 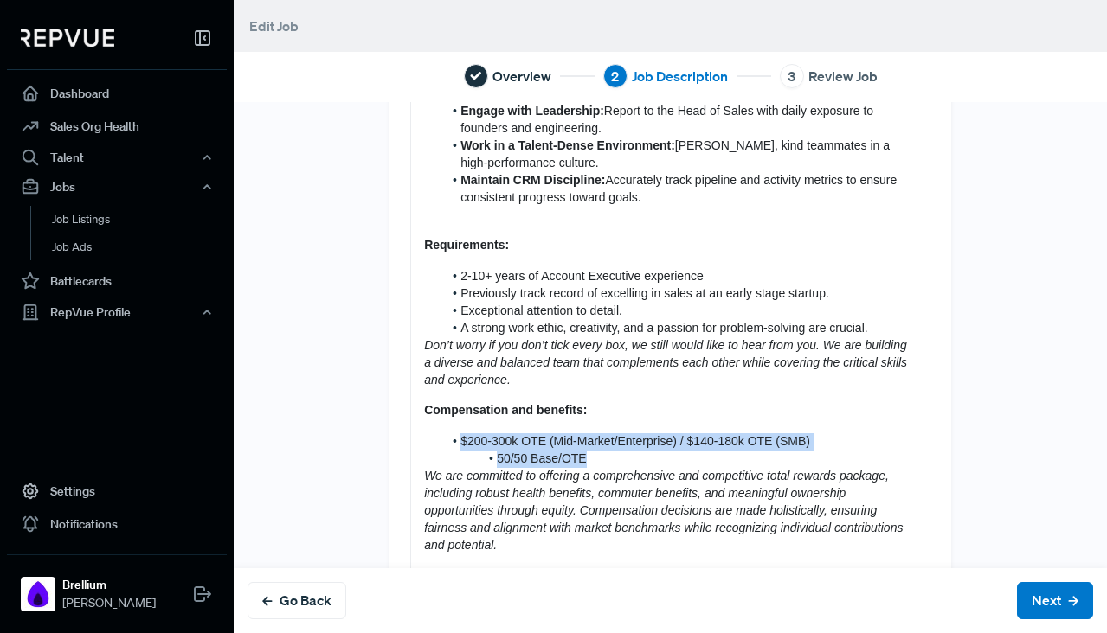 I want to click on div: 3, so click(x=792, y=76).